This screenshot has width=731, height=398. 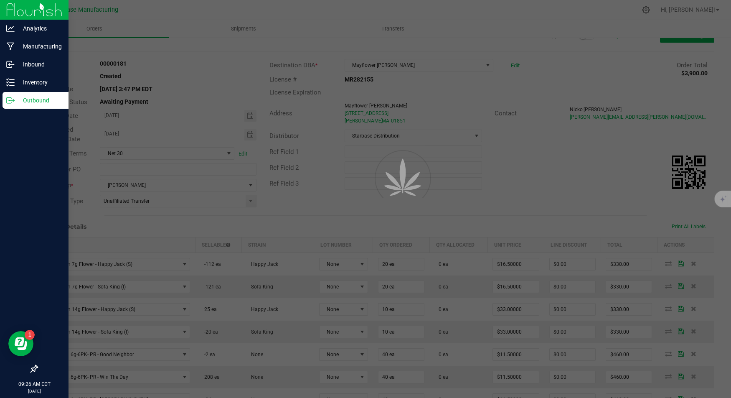 What do you see at coordinates (40, 64) in the screenshot?
I see `p: Inbound` at bounding box center [40, 64].